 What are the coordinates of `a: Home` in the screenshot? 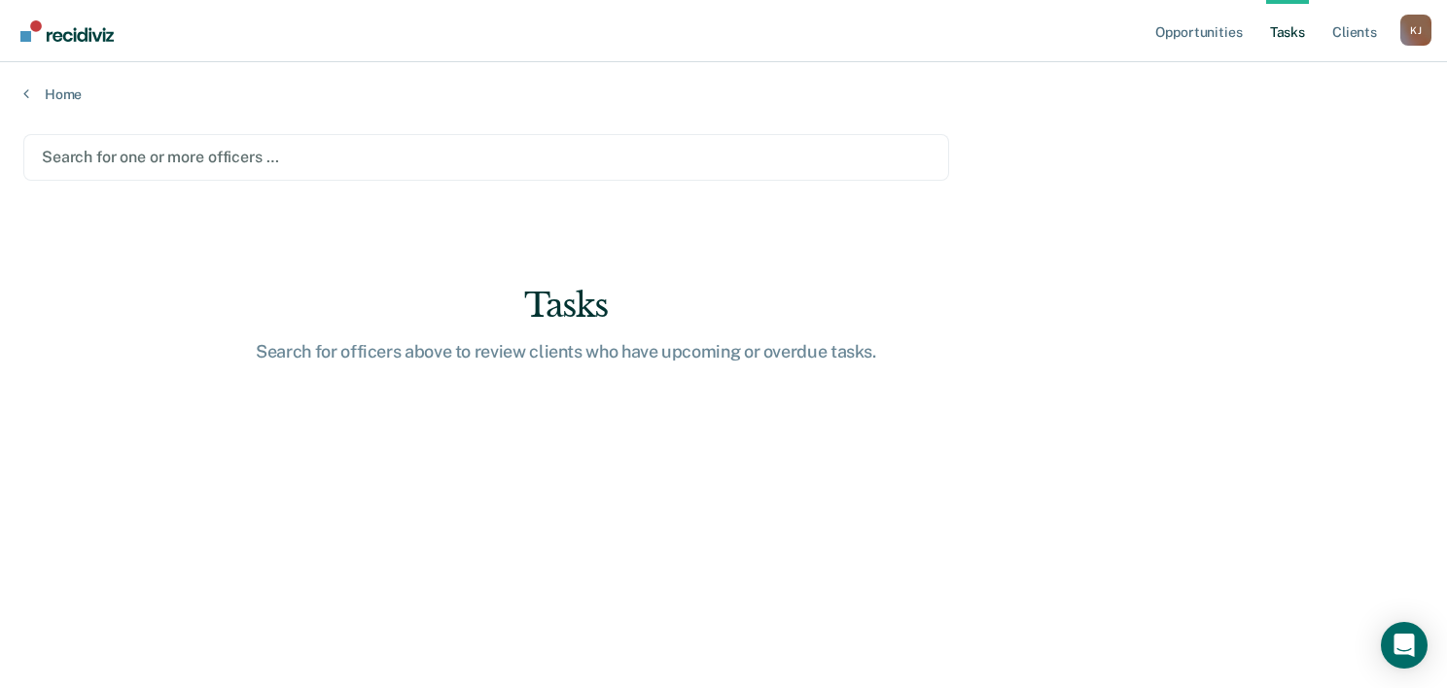 It's located at (723, 94).